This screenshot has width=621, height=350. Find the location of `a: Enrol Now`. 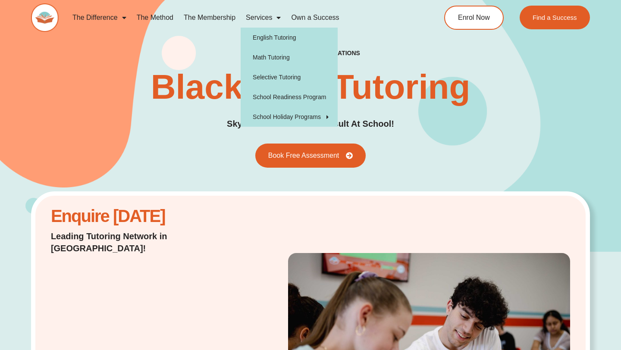

a: Enrol Now is located at coordinates (474, 18).